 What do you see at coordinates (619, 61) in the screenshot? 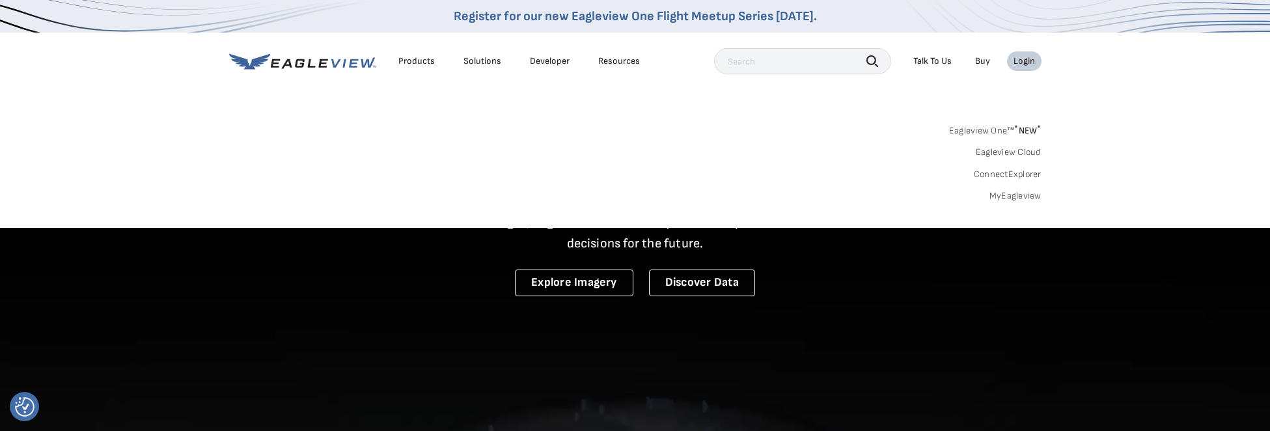
I see `div: Resources` at bounding box center [619, 61].